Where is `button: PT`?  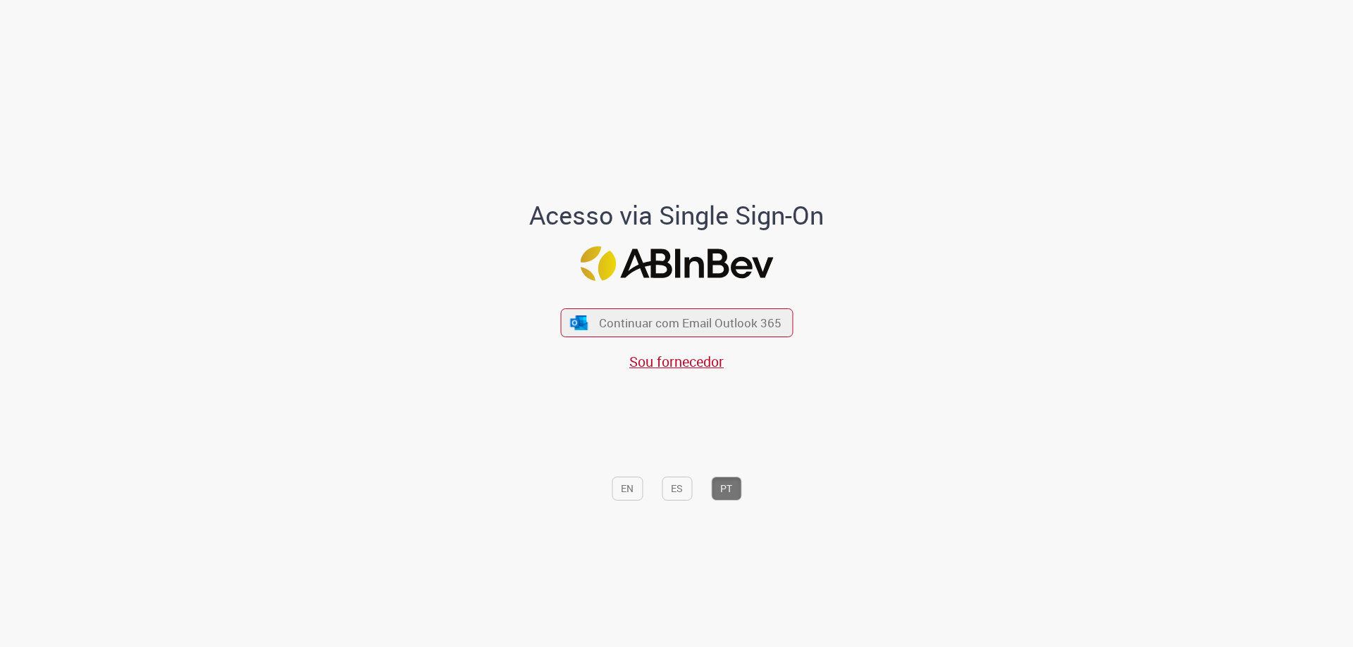 button: PT is located at coordinates (726, 489).